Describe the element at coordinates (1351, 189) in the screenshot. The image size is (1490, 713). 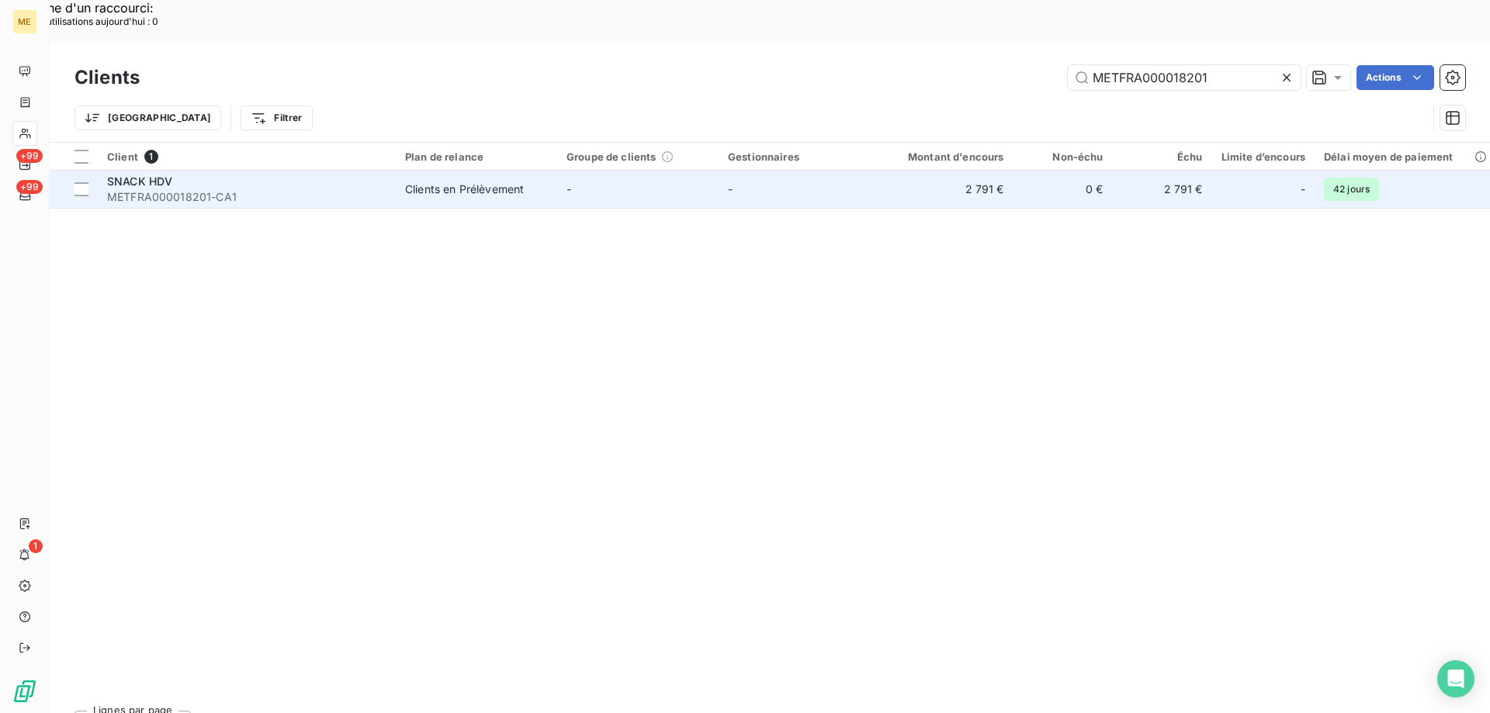
I see `span: 42 jours` at that location.